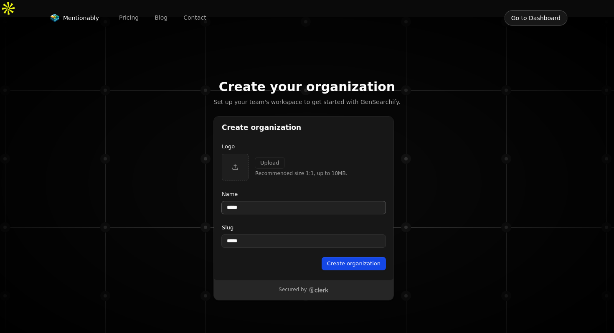 The image size is (614, 333). Describe the element at coordinates (536, 18) in the screenshot. I see `button: Go to Dashboard` at that location.